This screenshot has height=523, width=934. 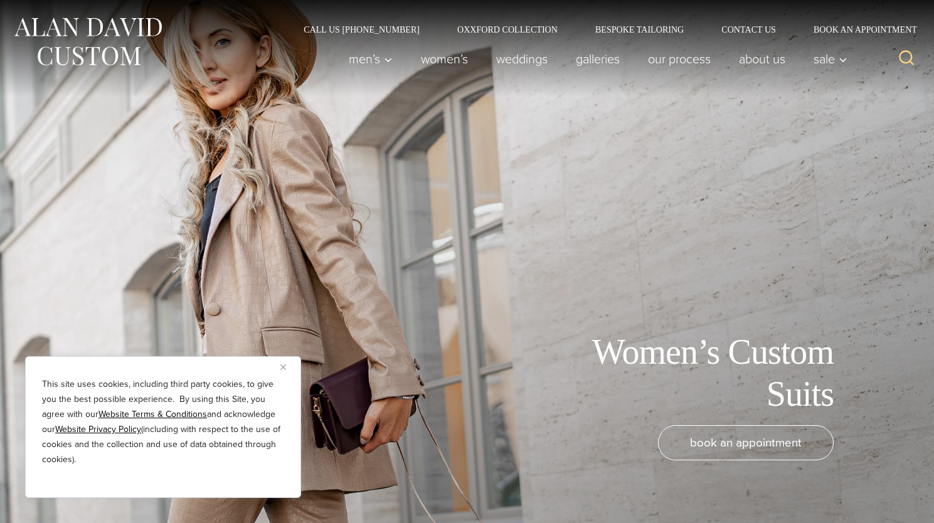 What do you see at coordinates (98, 429) in the screenshot?
I see `u: Website Privacy Policy` at bounding box center [98, 429].